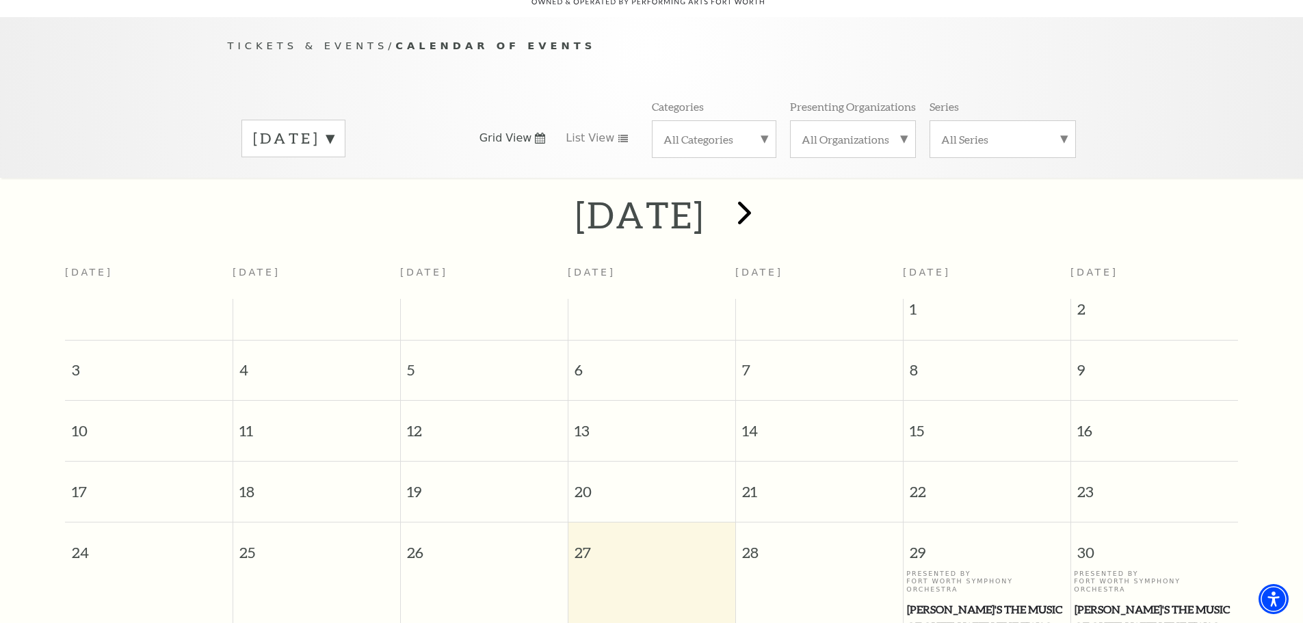 The image size is (1303, 623). What do you see at coordinates (652, 424) in the screenshot?
I see `span: 13` at bounding box center [652, 424].